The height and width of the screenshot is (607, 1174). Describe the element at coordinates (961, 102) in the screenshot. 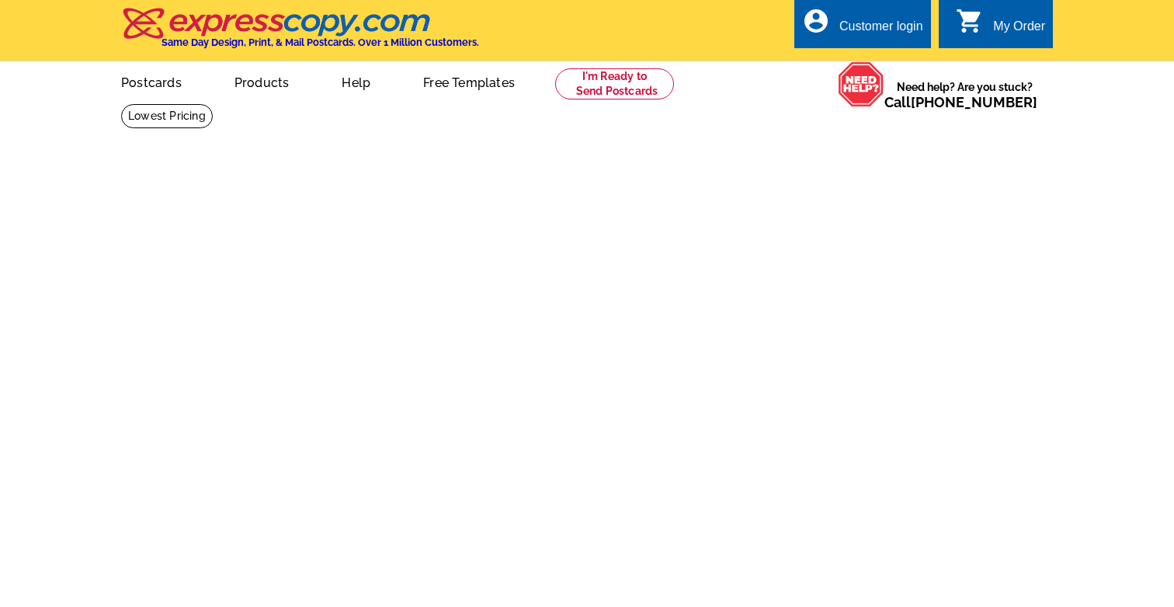

I see `span: Call` at that location.